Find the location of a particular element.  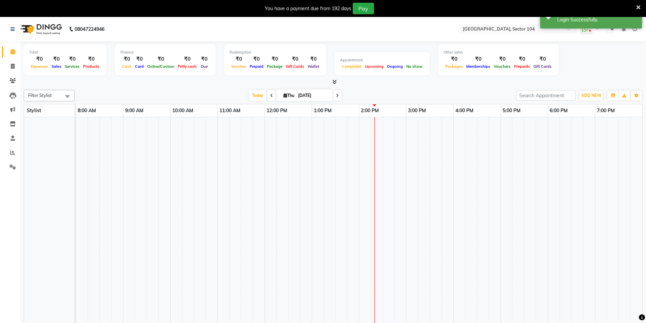

div: Appointment is located at coordinates (382, 60).